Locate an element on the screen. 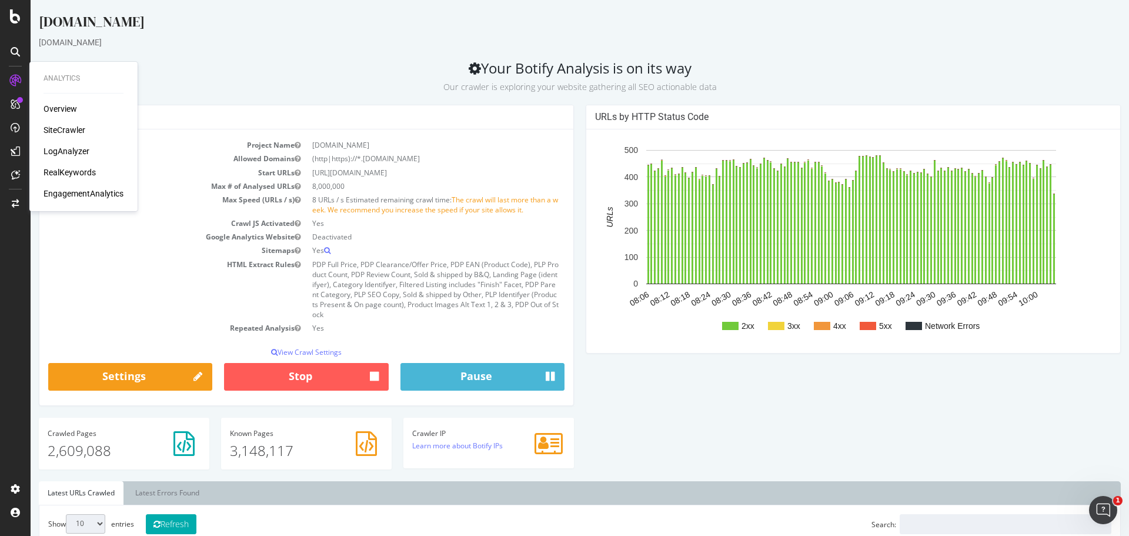 This screenshot has height=536, width=1129. button: Refresh is located at coordinates (141, 524).